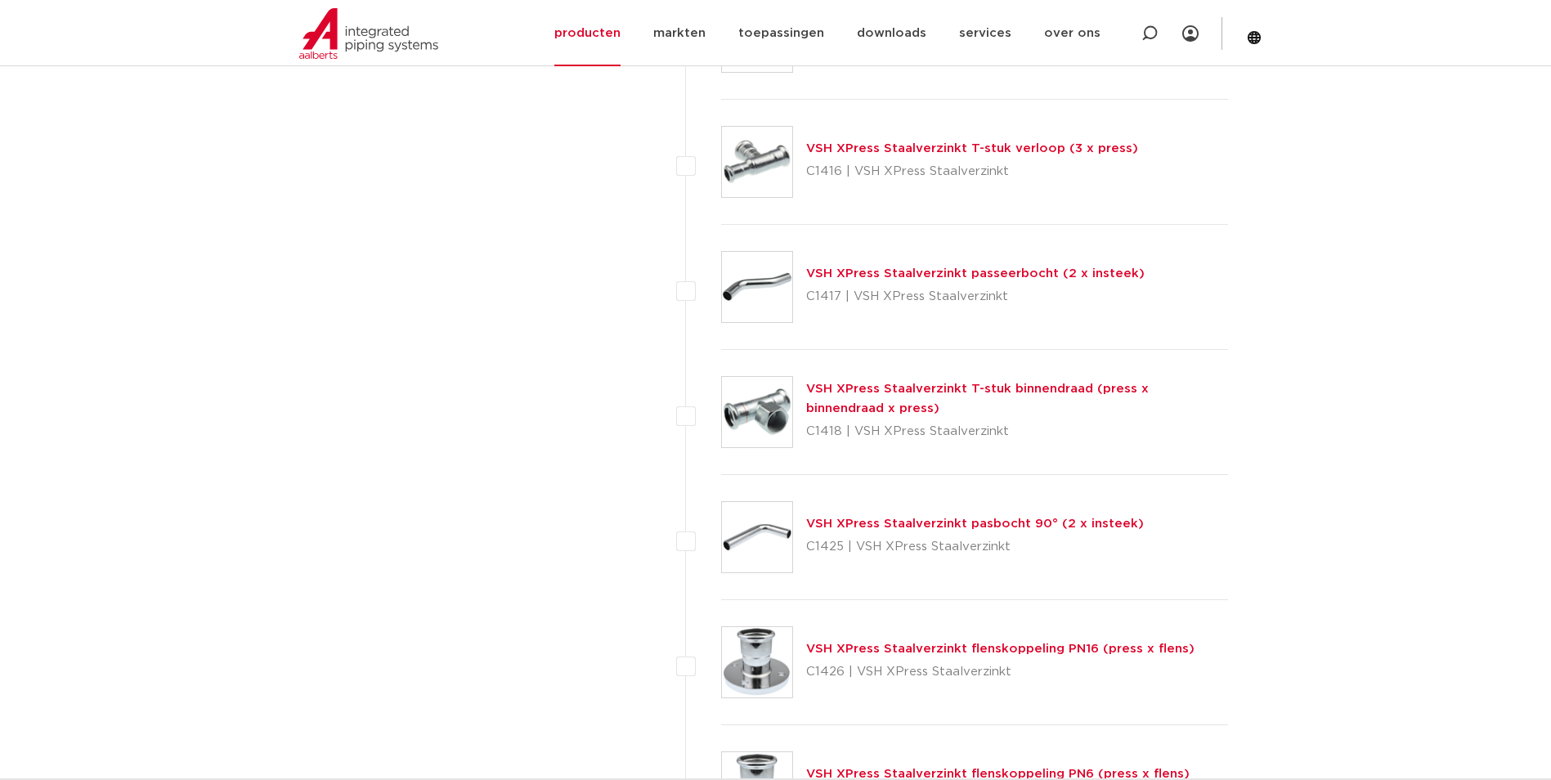  Describe the element at coordinates (757, 162) in the screenshot. I see `img: Thumbnail for VSH XPress Staalverzinkt T-stuk verloop (3 x press)` at that location.